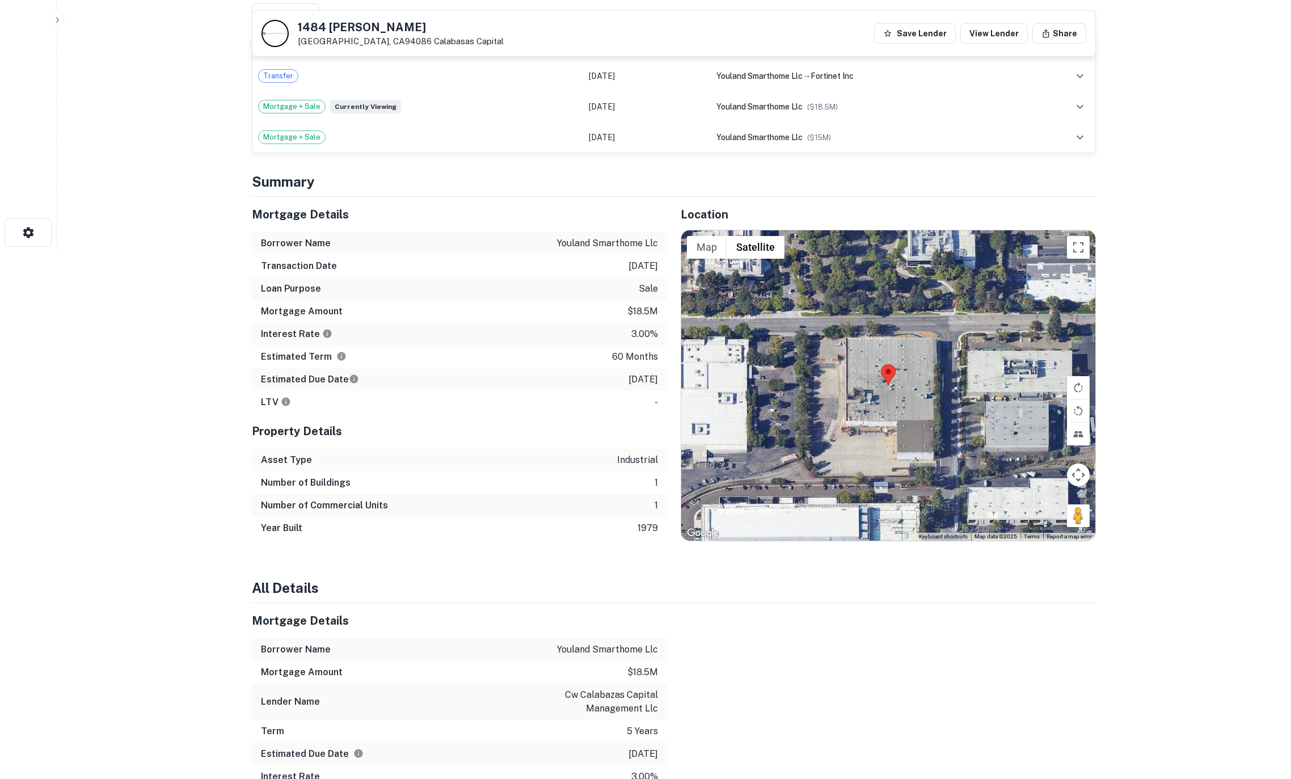 The height and width of the screenshot is (779, 1291). What do you see at coordinates (674, 588) in the screenshot?
I see `h4: All Details` at bounding box center [674, 588].